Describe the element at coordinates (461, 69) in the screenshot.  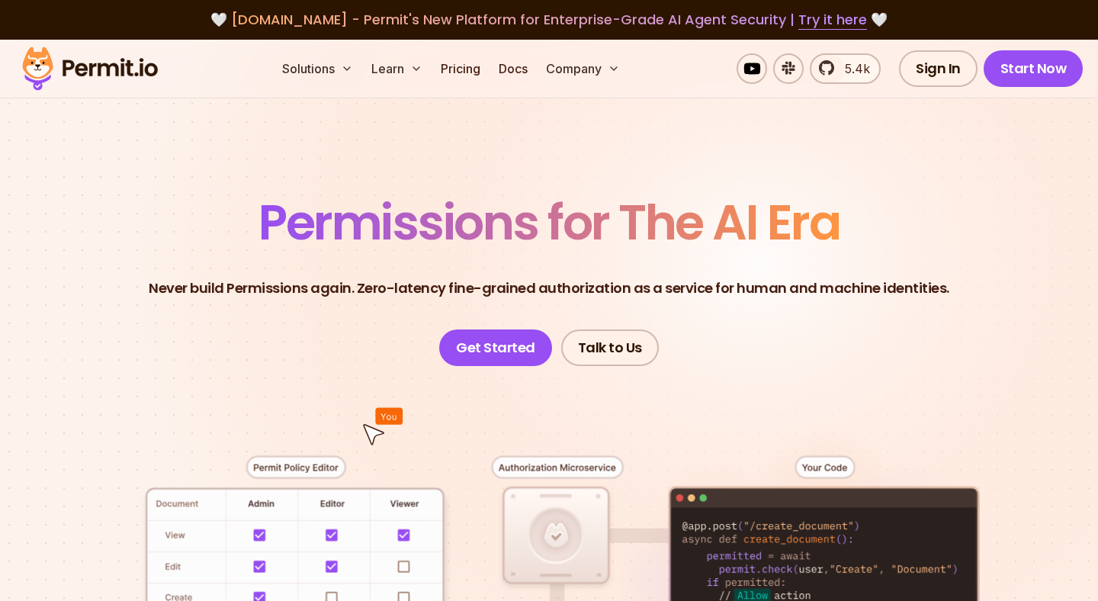
I see `a: Pricing` at that location.